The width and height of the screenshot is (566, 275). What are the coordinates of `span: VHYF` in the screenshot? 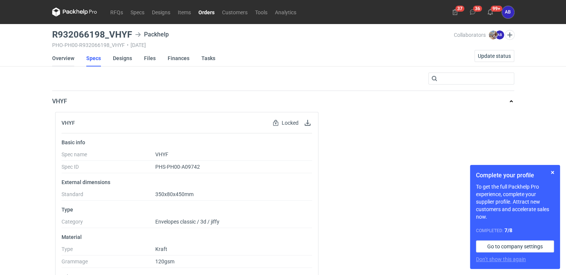 It's located at (162, 154).